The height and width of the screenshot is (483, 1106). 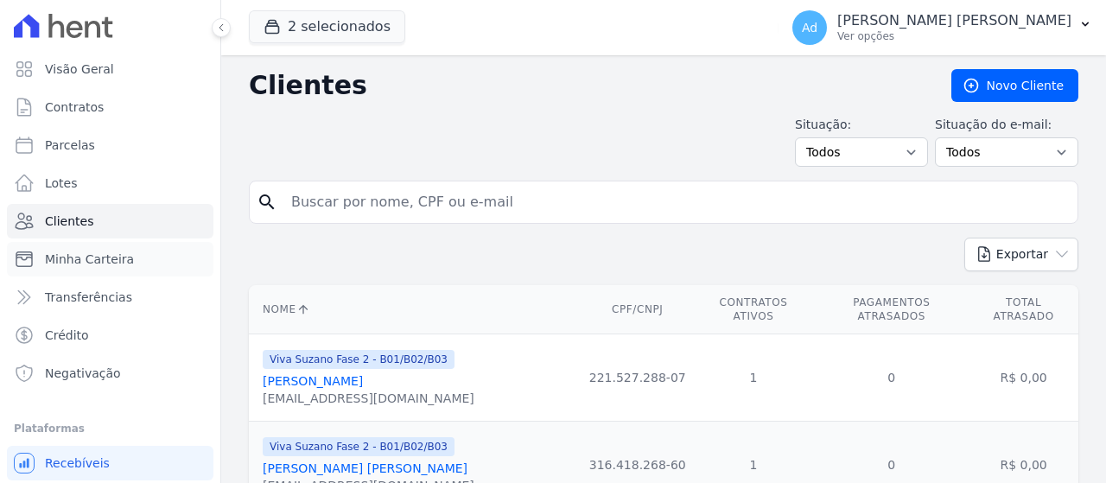 What do you see at coordinates (110, 221) in the screenshot?
I see `a: Clientes` at bounding box center [110, 221].